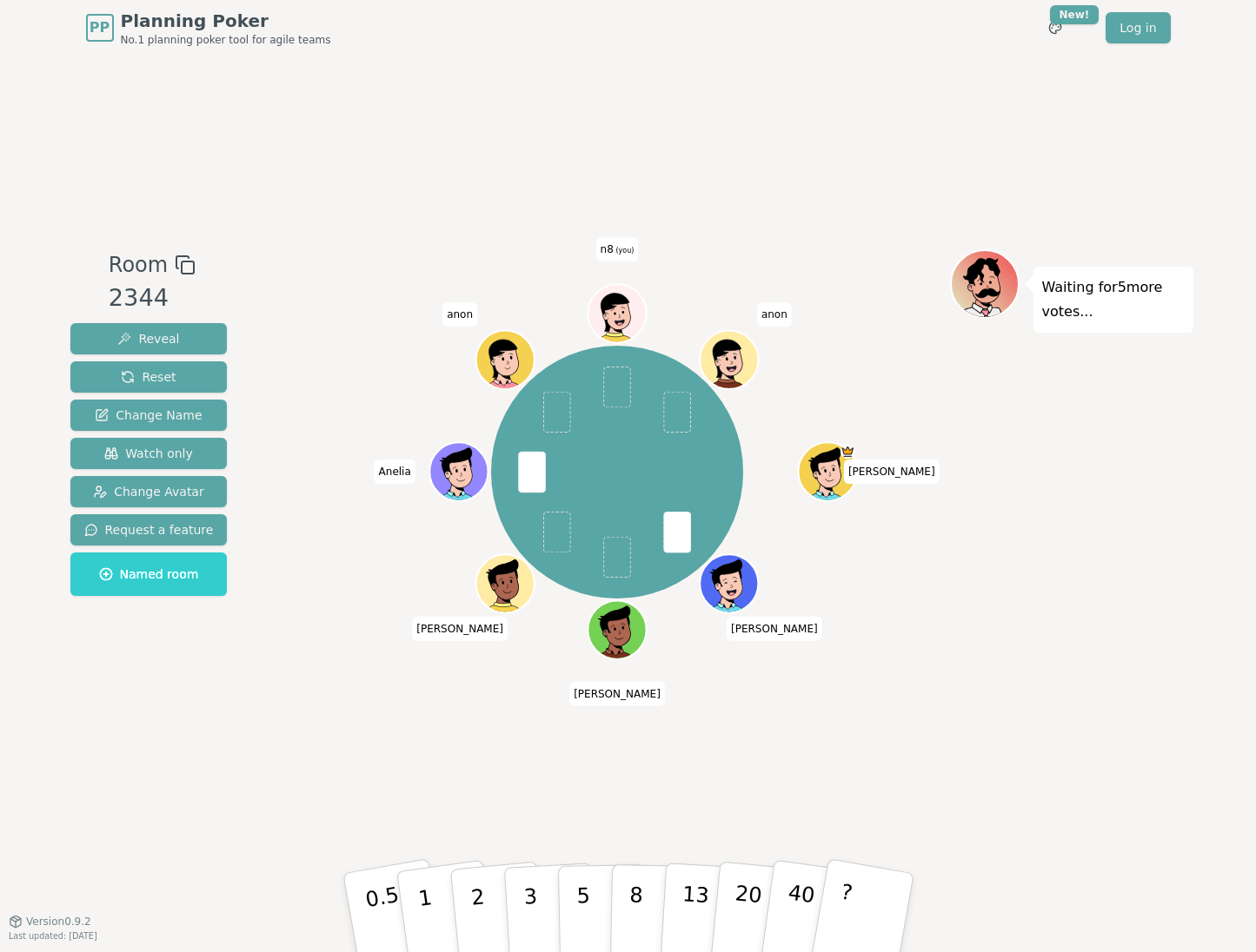 This screenshot has width=1256, height=952. I want to click on p: Waiting for 5 more votes..., so click(1113, 300).